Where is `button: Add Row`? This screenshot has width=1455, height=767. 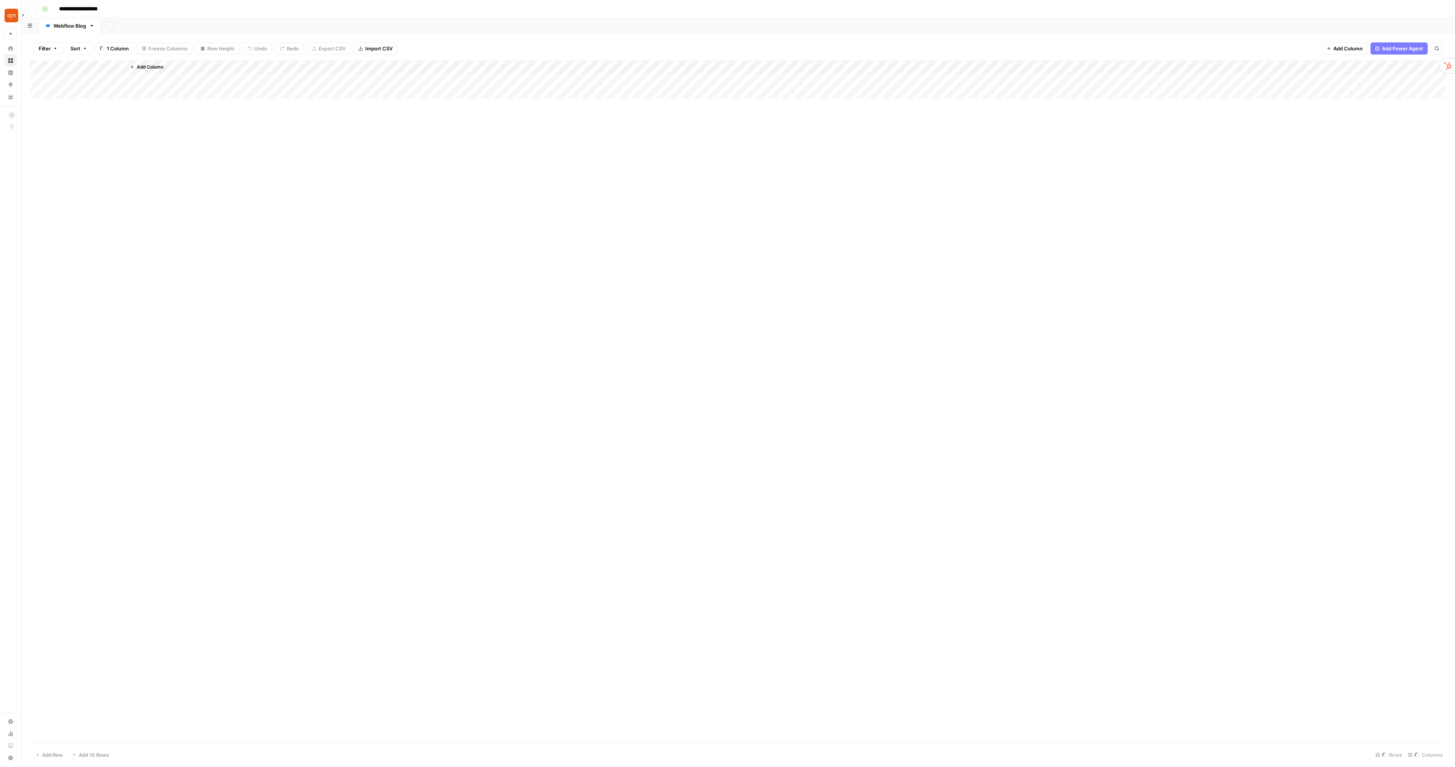 button: Add Row is located at coordinates (49, 755).